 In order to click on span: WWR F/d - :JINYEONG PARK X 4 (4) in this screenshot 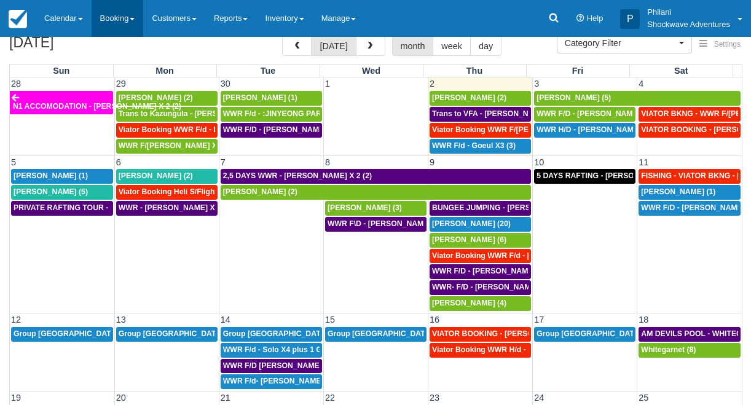, I will do `click(287, 114)`.